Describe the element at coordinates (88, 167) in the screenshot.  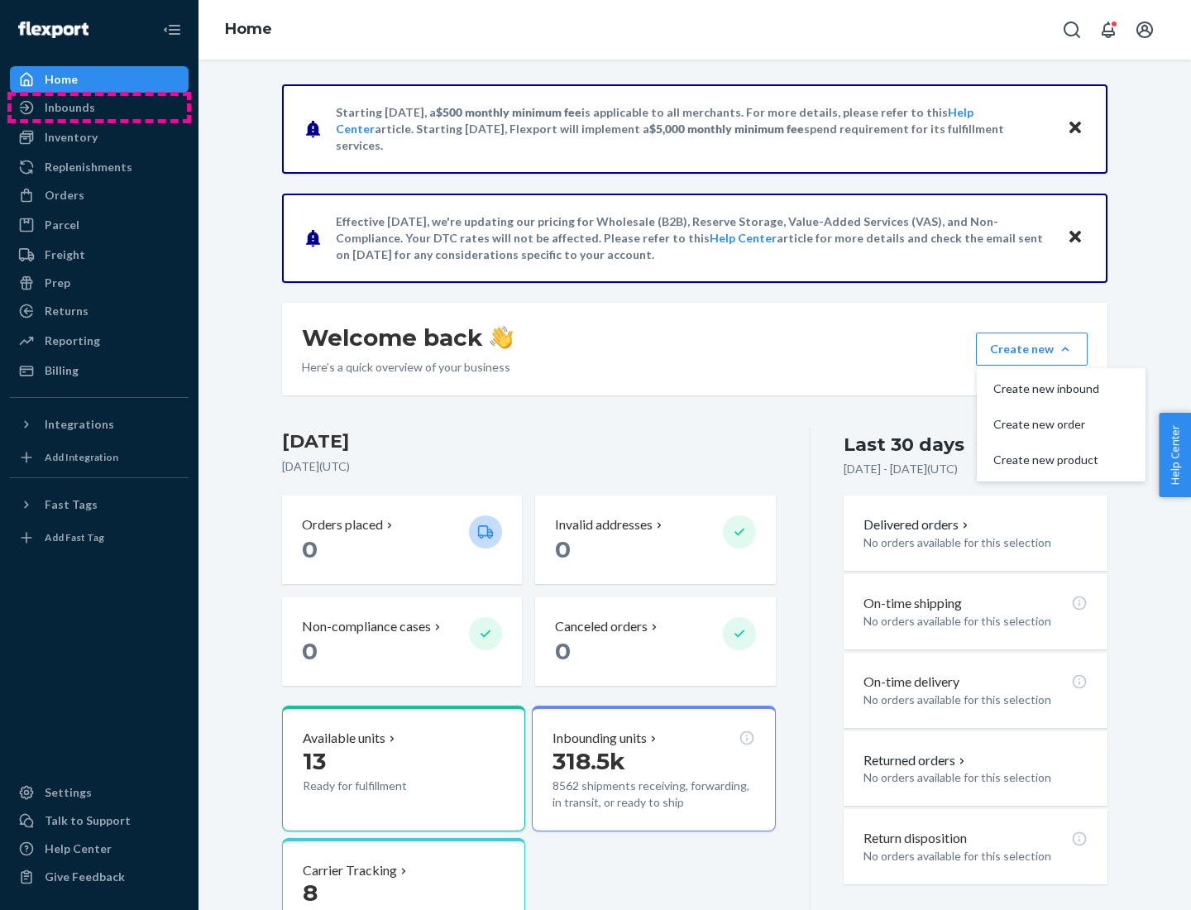
I see `div: Replenishments` at that location.